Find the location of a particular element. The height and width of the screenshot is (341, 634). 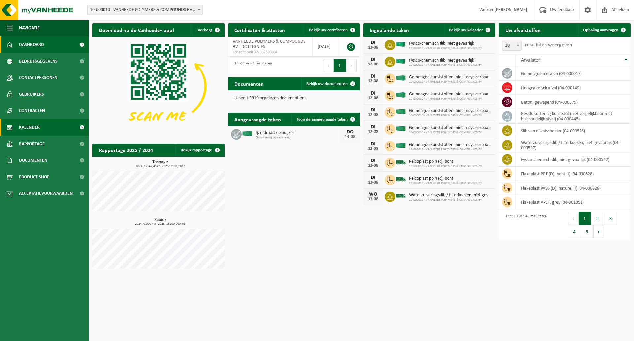

div: WO is located at coordinates (373, 194).